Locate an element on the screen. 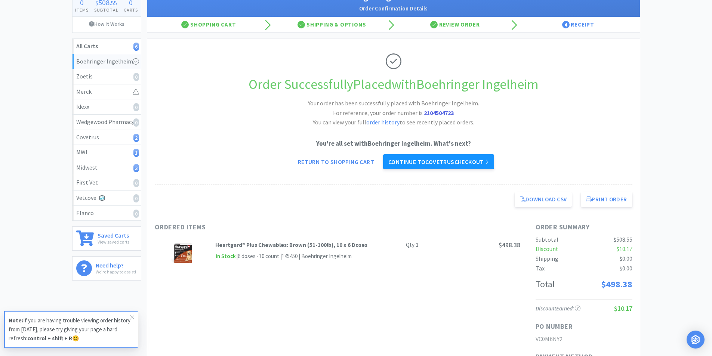 This screenshot has height=356, width=712. p: We're happy to assist! is located at coordinates (116, 272).